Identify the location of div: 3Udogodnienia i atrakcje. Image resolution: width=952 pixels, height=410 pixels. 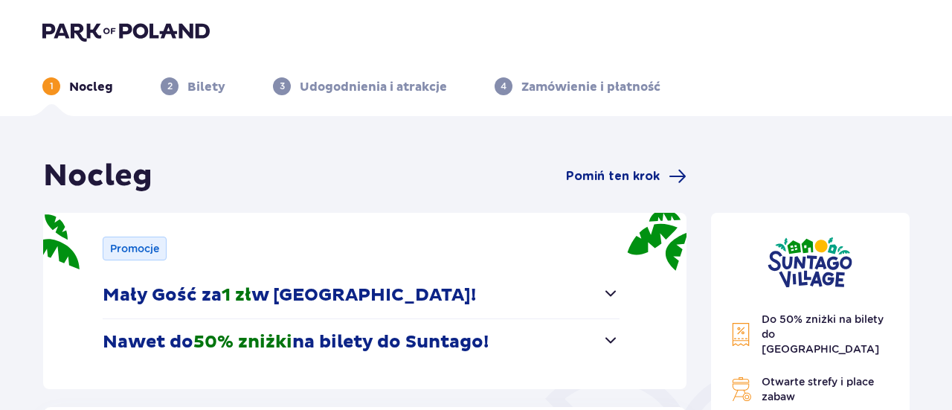
(360, 86).